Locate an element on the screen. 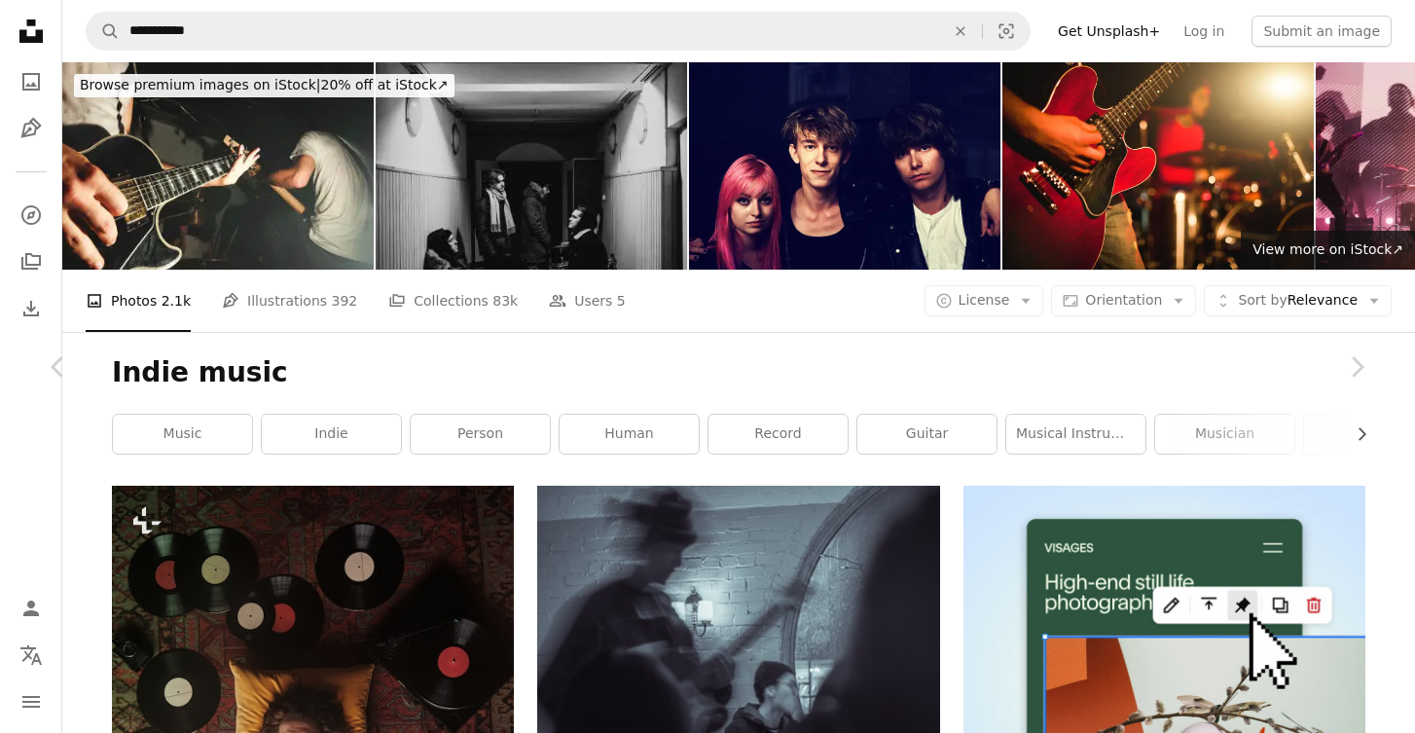  span: 83k is located at coordinates (505, 301).